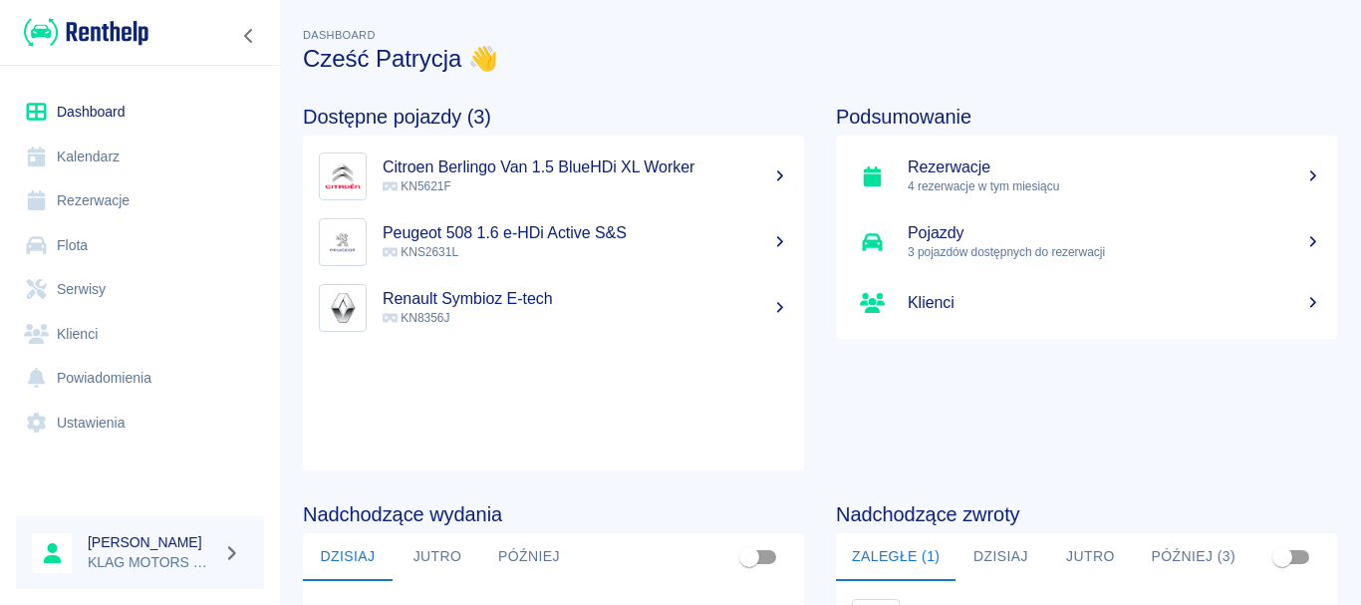  Describe the element at coordinates (1114, 186) in the screenshot. I see `p: 4 rezerwacje w tym miesiącu` at that location.